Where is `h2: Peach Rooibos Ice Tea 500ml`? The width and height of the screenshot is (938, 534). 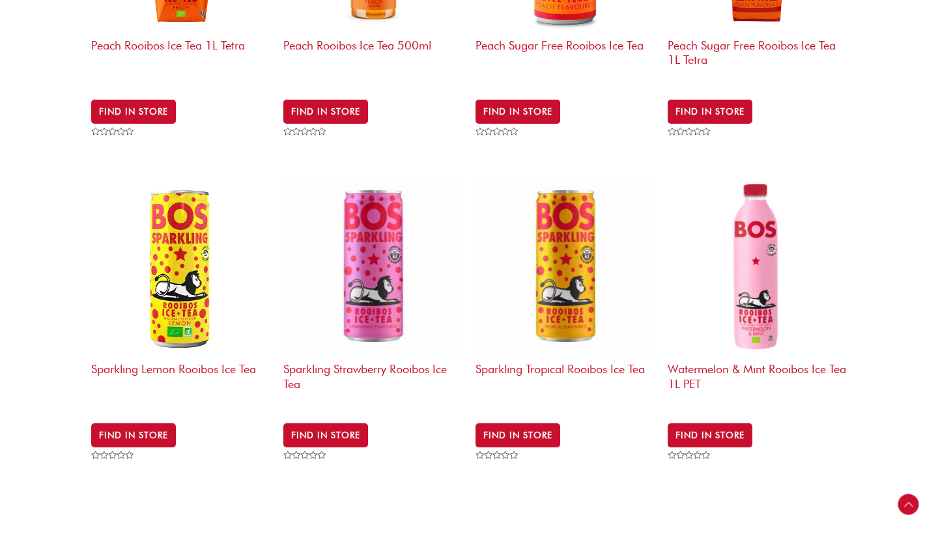
h2: Peach Rooibos Ice Tea 500ml is located at coordinates (373, 57).